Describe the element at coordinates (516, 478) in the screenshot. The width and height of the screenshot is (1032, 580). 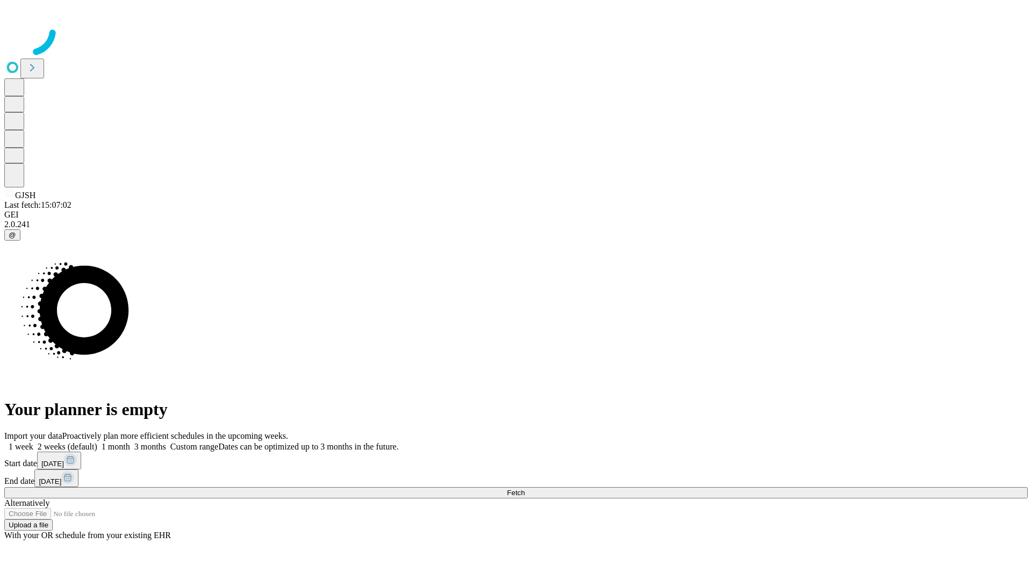
I see `div: End date` at that location.